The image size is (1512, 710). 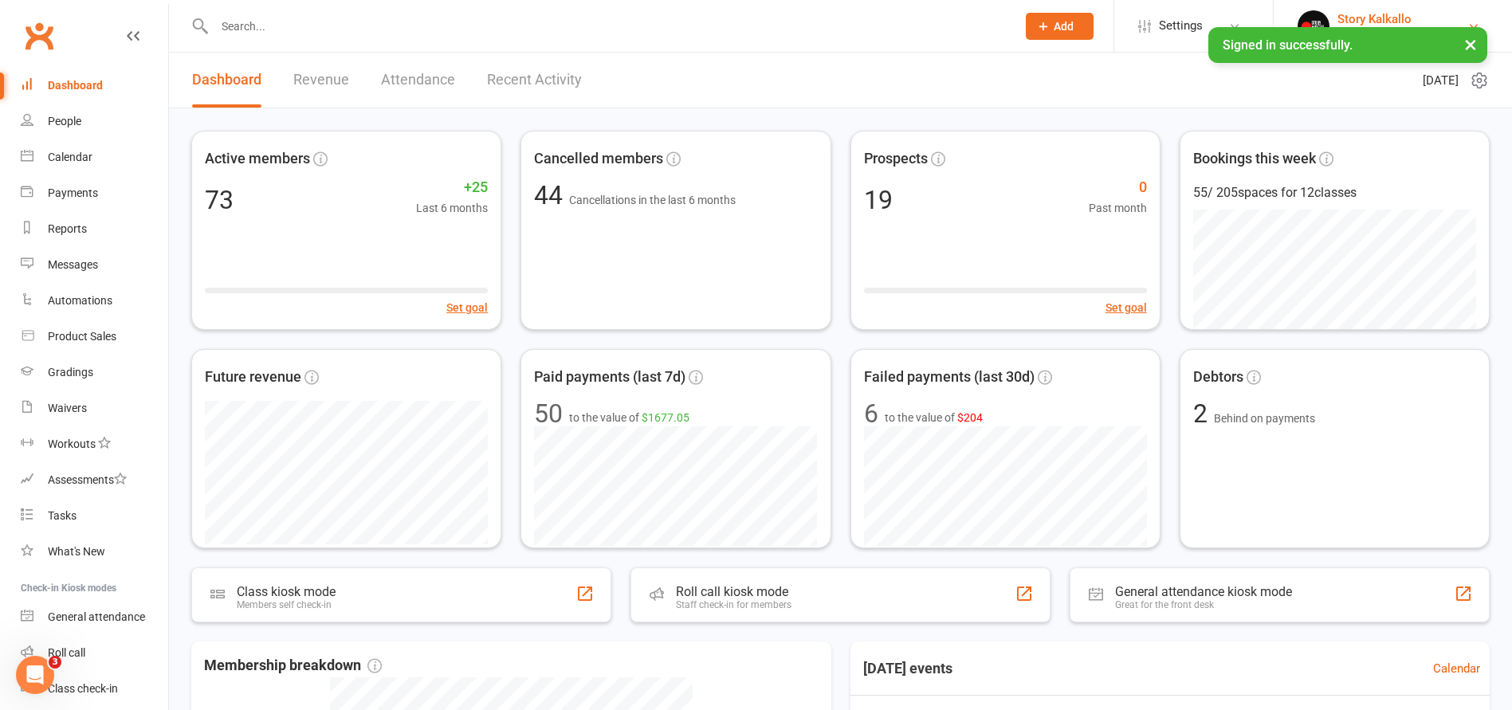 I want to click on a: Workouts, so click(x=94, y=444).